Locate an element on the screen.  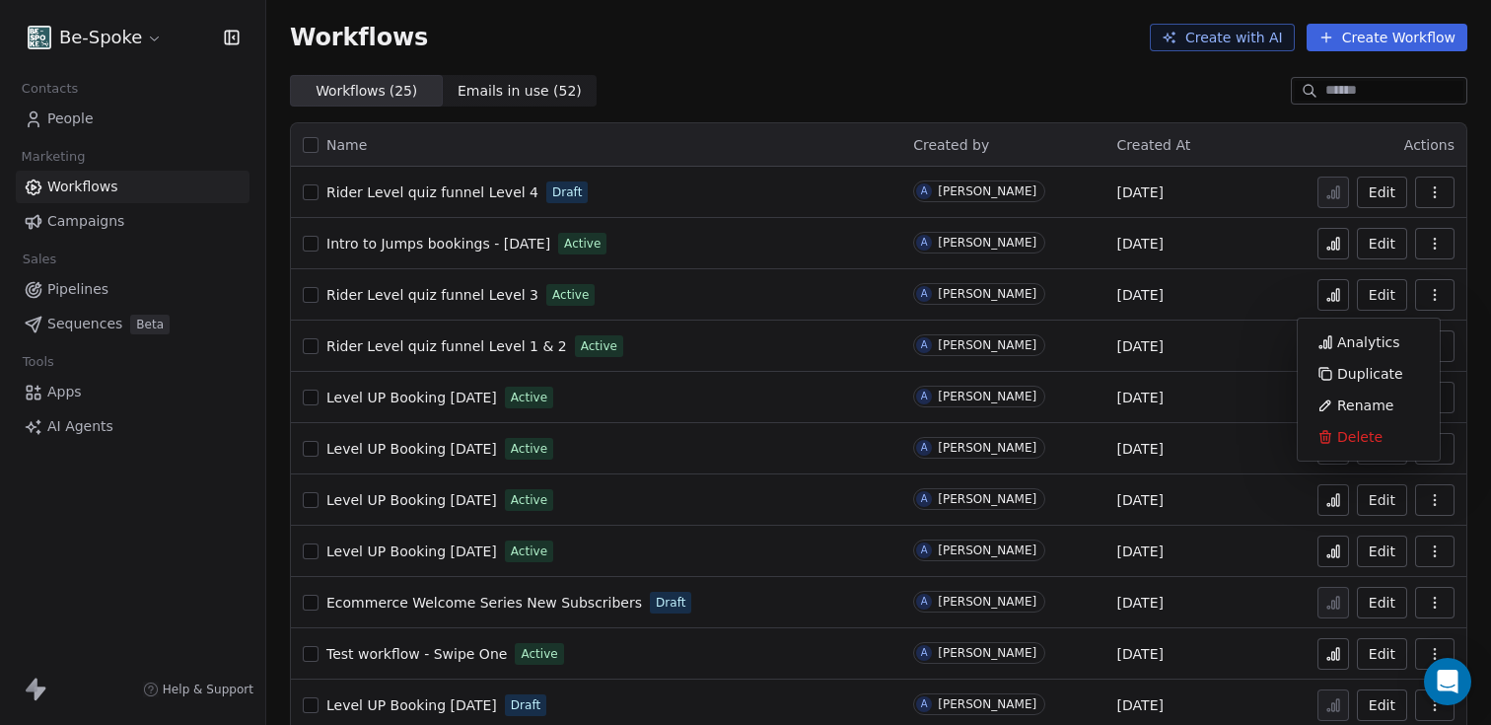
span: Workflows is located at coordinates (83, 186).